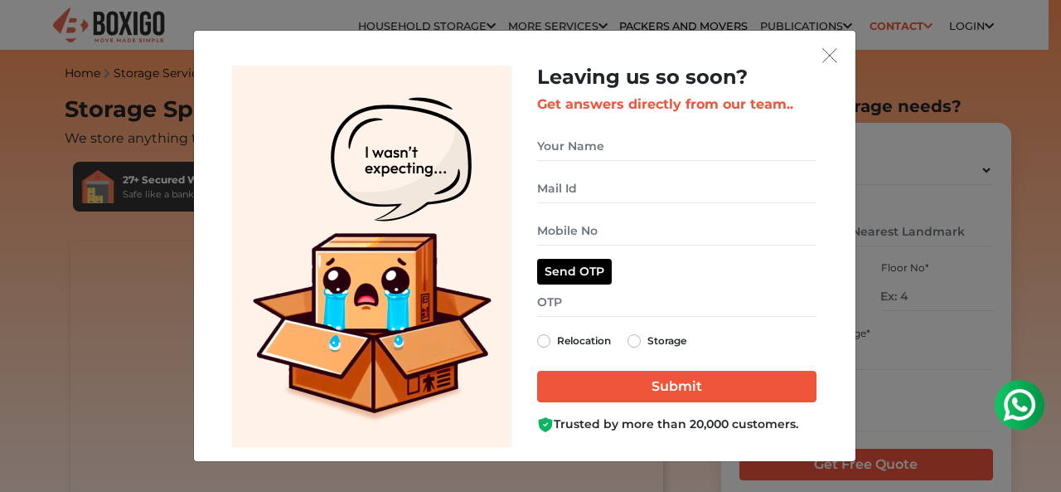  I want to click on input: Mobile No, so click(677, 230).